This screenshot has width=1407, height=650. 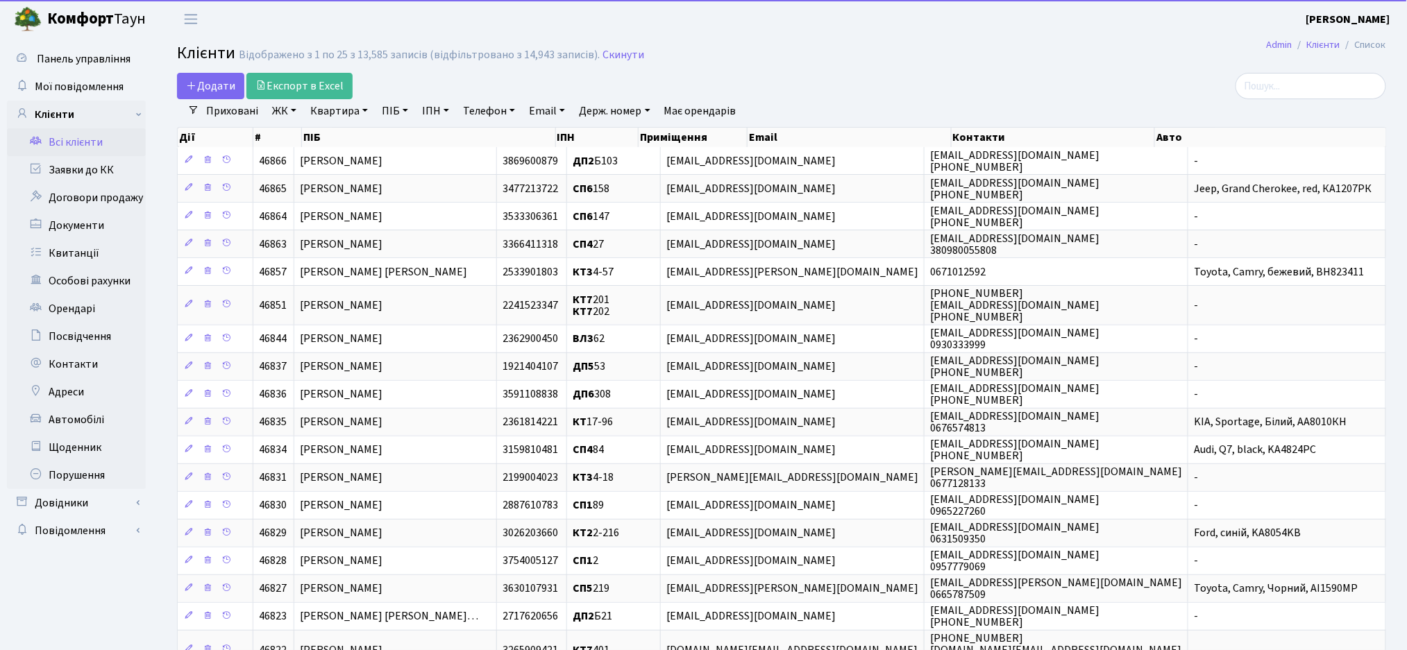 What do you see at coordinates (435, 111) in the screenshot?
I see `a: ІПН` at bounding box center [435, 111].